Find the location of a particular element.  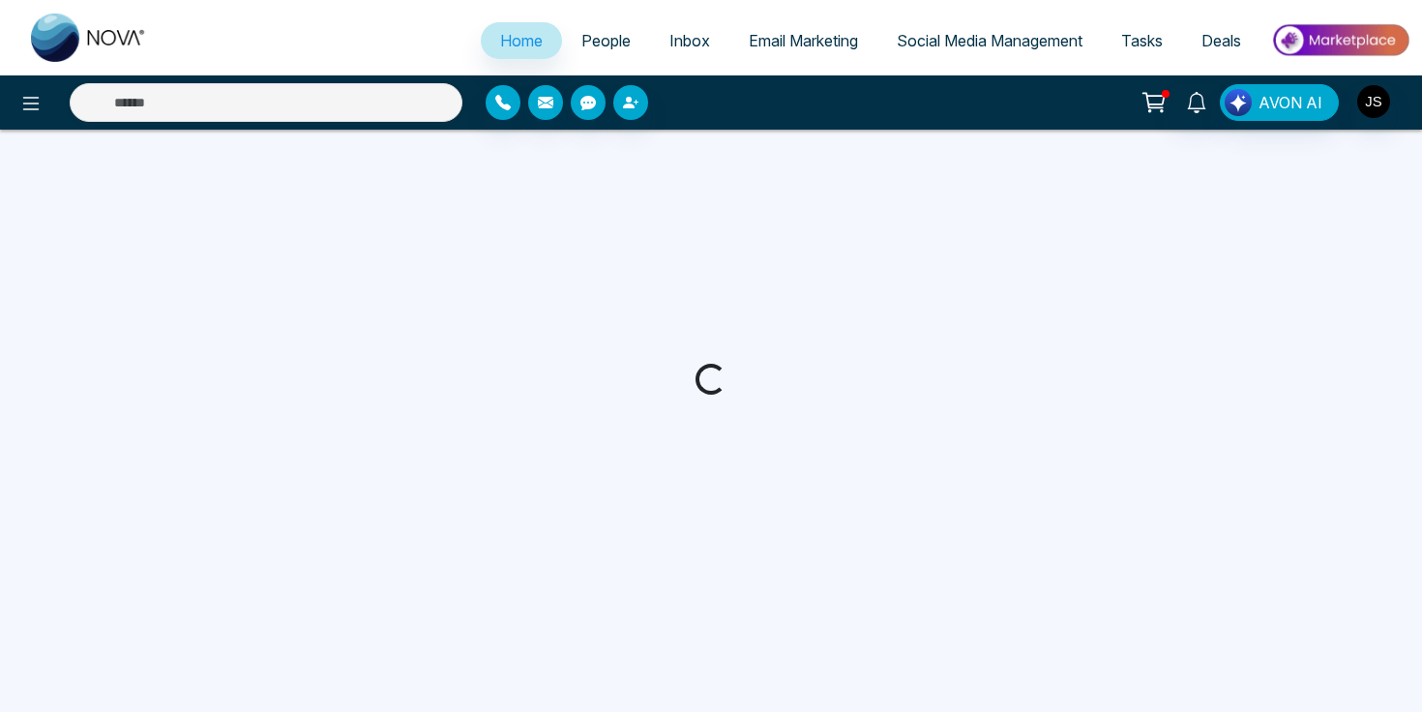

img: Nova CRM Logo is located at coordinates (89, 38).